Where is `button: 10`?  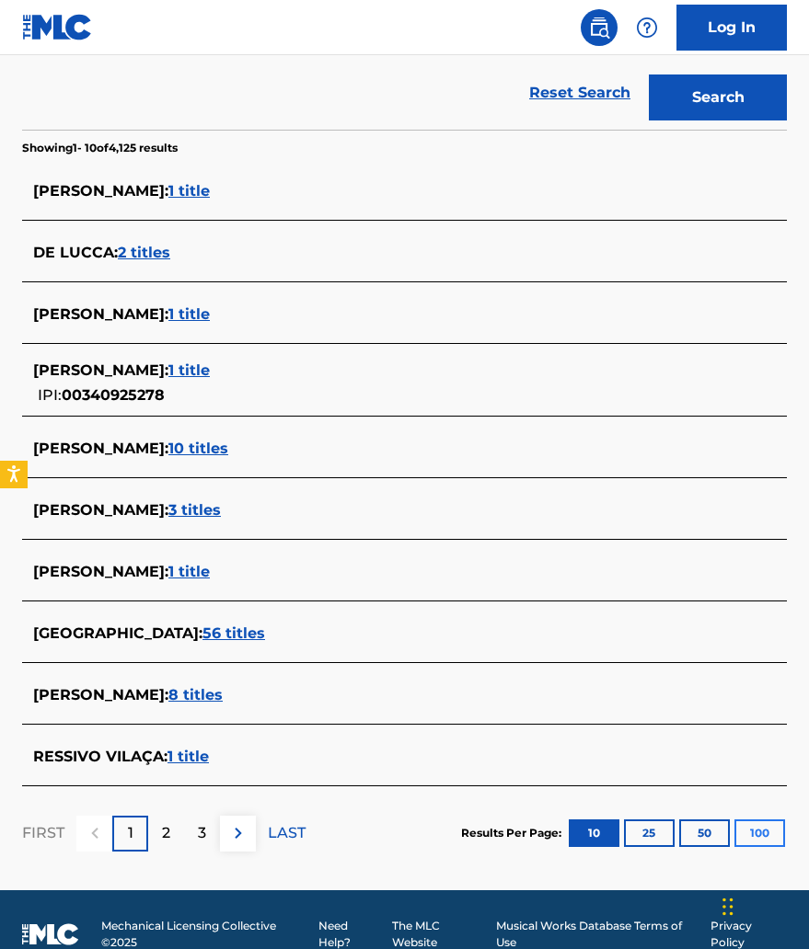 button: 10 is located at coordinates (593, 833).